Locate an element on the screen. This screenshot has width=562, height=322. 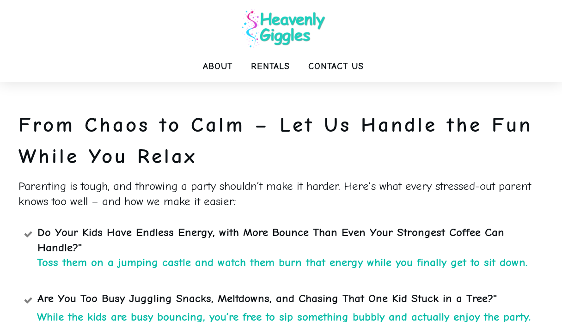
a: About is located at coordinates (218, 67).